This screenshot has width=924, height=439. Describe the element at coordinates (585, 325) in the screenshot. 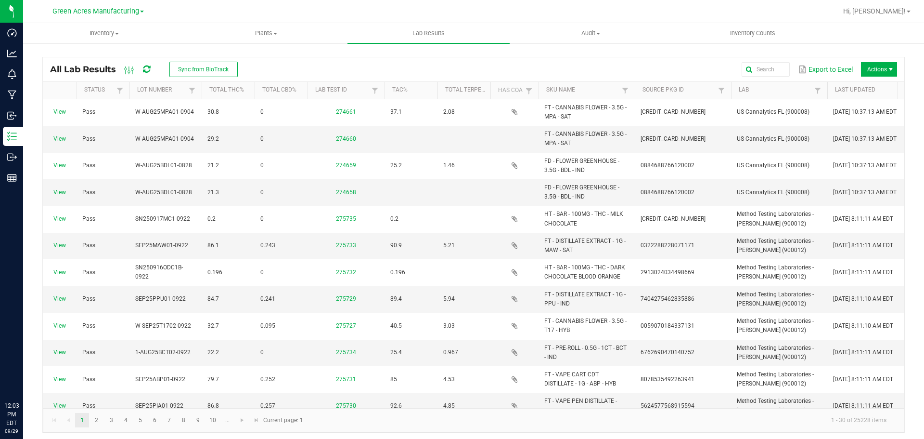

I see `span: FT - CANNABIS FLOWER - 3.5G - T17 - HYB` at that location.